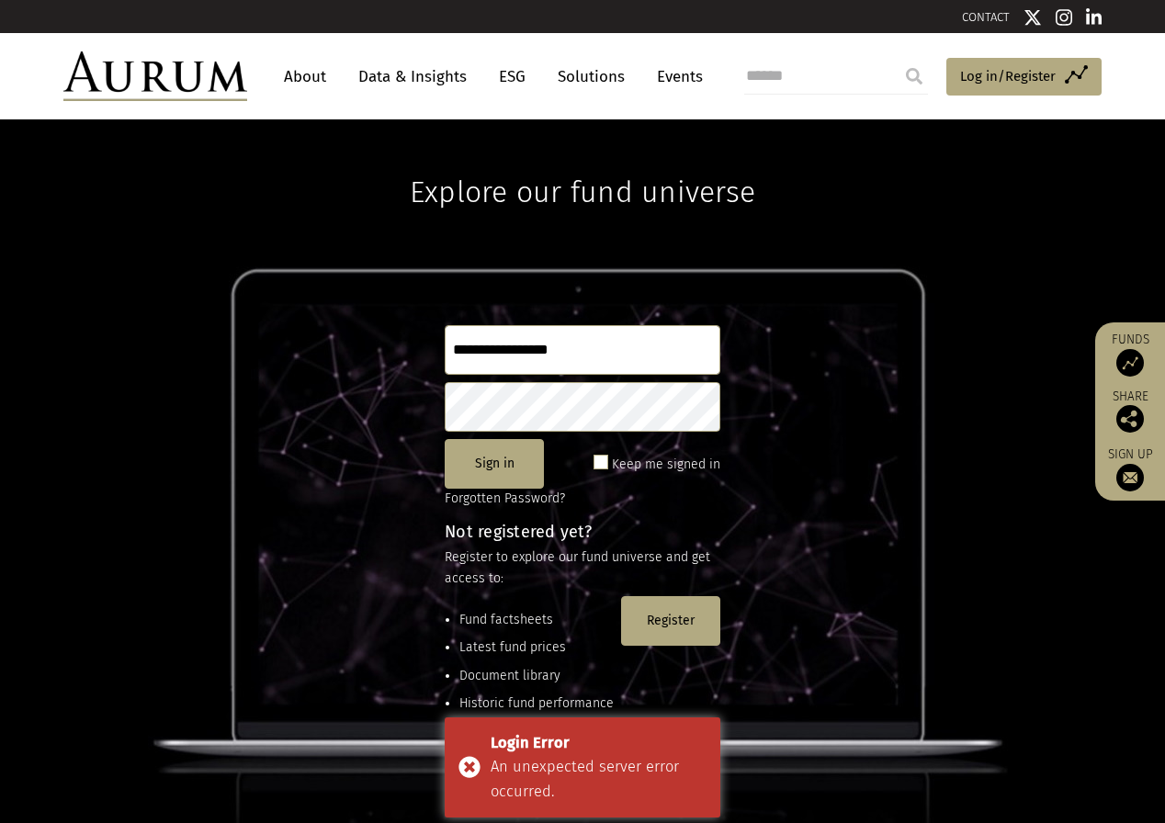  Describe the element at coordinates (494, 464) in the screenshot. I see `button: Sign in` at that location.